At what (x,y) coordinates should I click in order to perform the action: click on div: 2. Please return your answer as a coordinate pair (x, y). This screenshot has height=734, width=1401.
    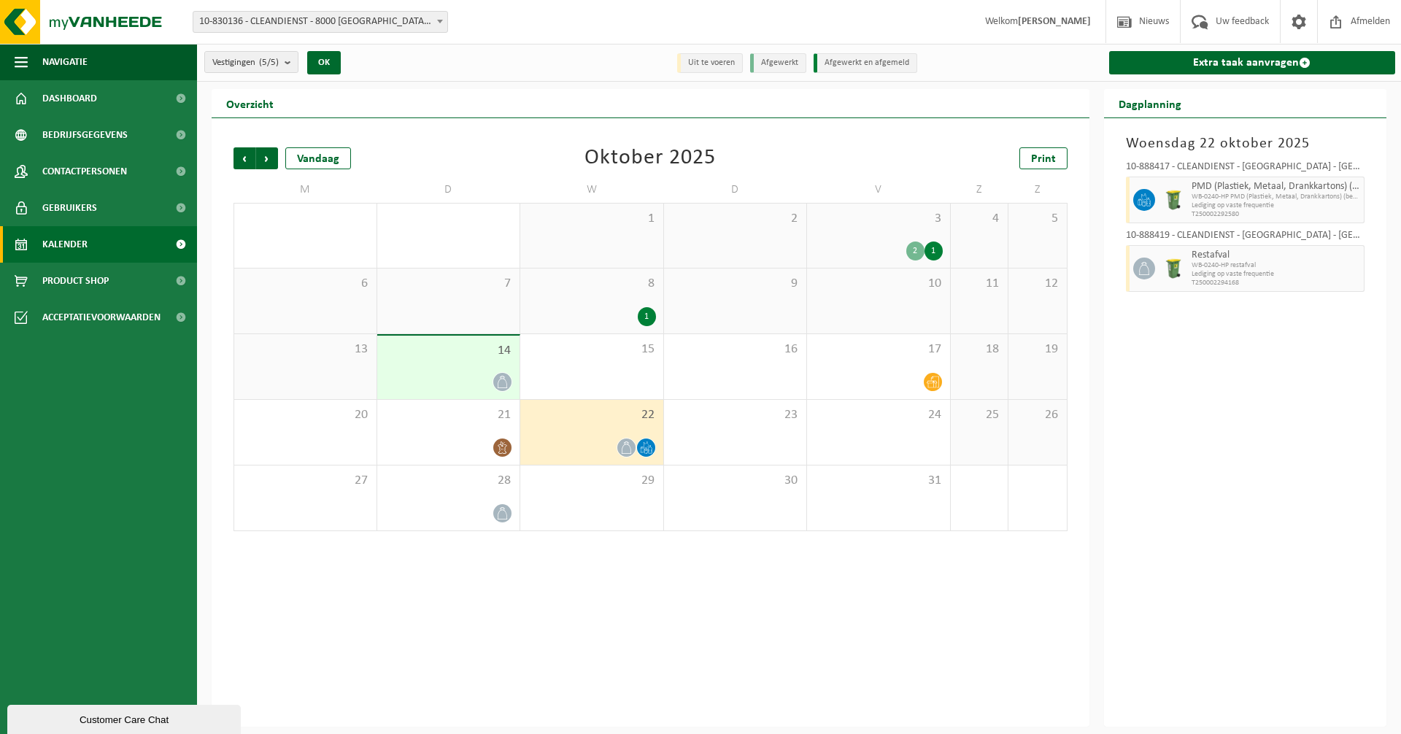
    Looking at the image, I should click on (915, 251).